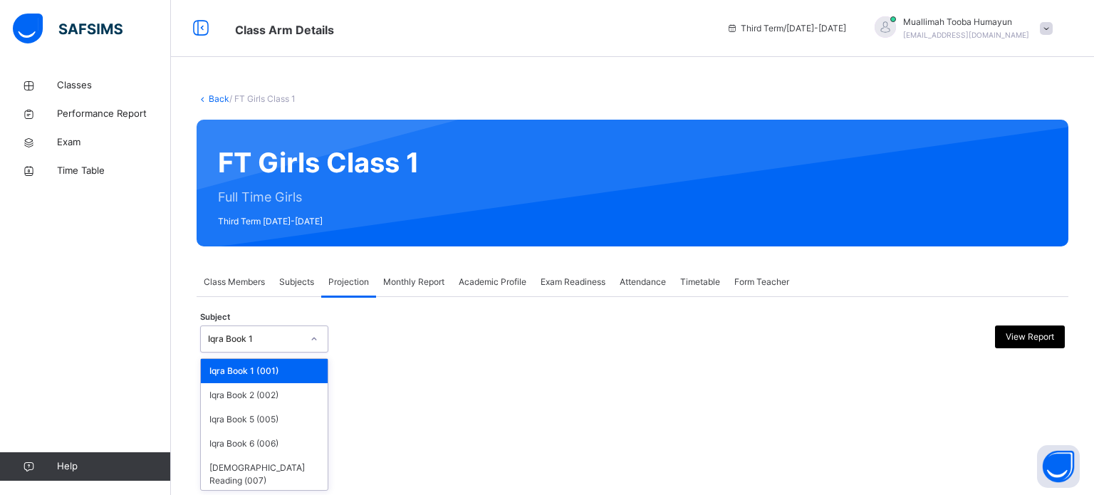 Image resolution: width=1094 pixels, height=495 pixels. What do you see at coordinates (255, 339) in the screenshot?
I see `div: Iqra Book 1` at bounding box center [255, 339].